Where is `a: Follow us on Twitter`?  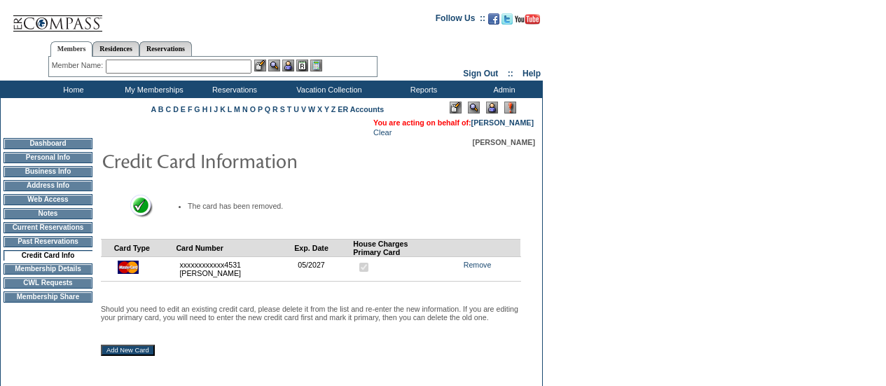 a: Follow us on Twitter is located at coordinates (507, 22).